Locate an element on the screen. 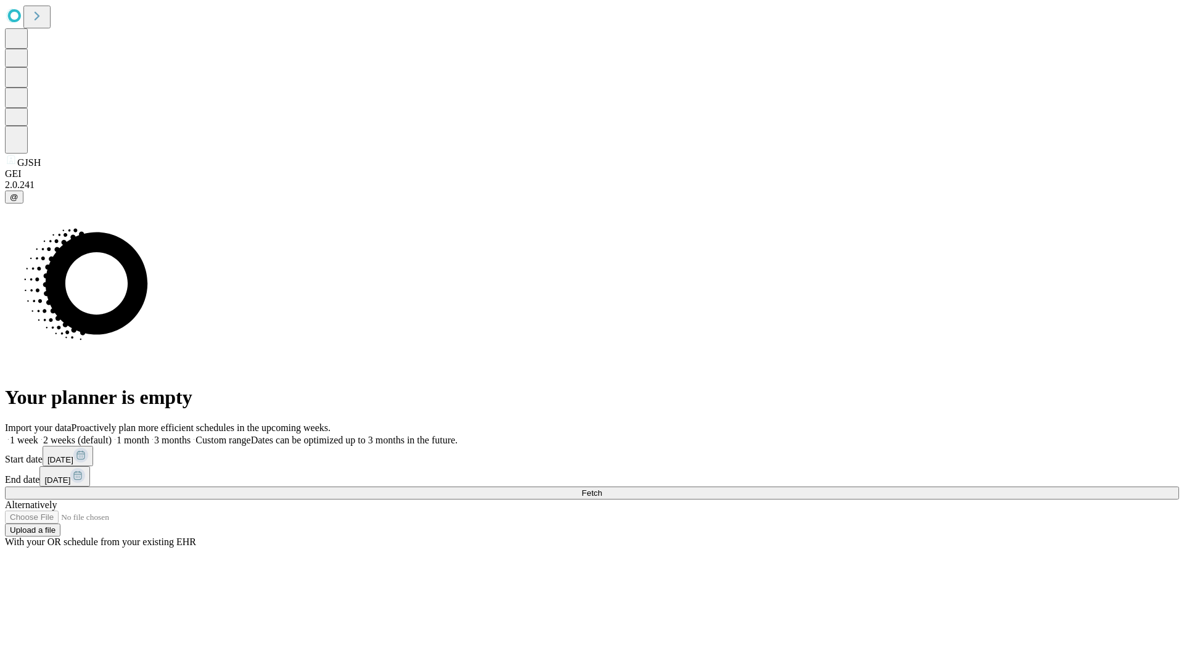 The image size is (1184, 666). button: Upload a file is located at coordinates (33, 530).